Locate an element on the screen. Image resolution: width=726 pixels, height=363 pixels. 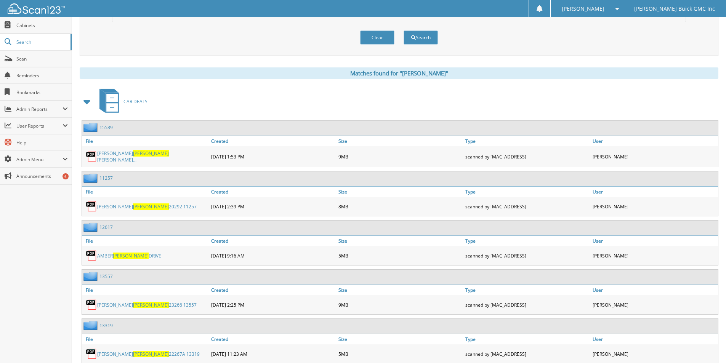
button: Clear is located at coordinates (378, 37).